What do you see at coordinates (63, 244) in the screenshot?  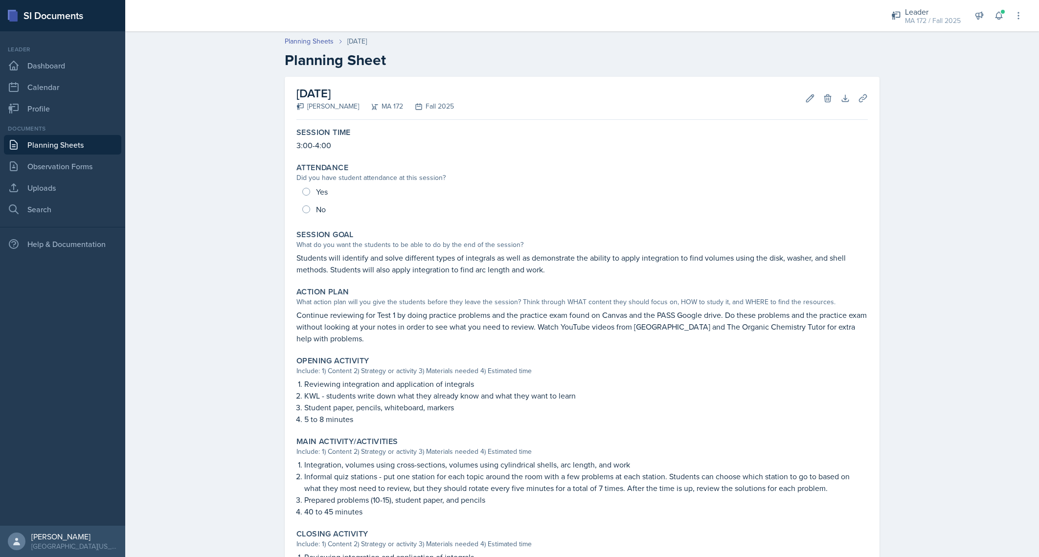 I see `div: Help & Documentation` at bounding box center [63, 244].